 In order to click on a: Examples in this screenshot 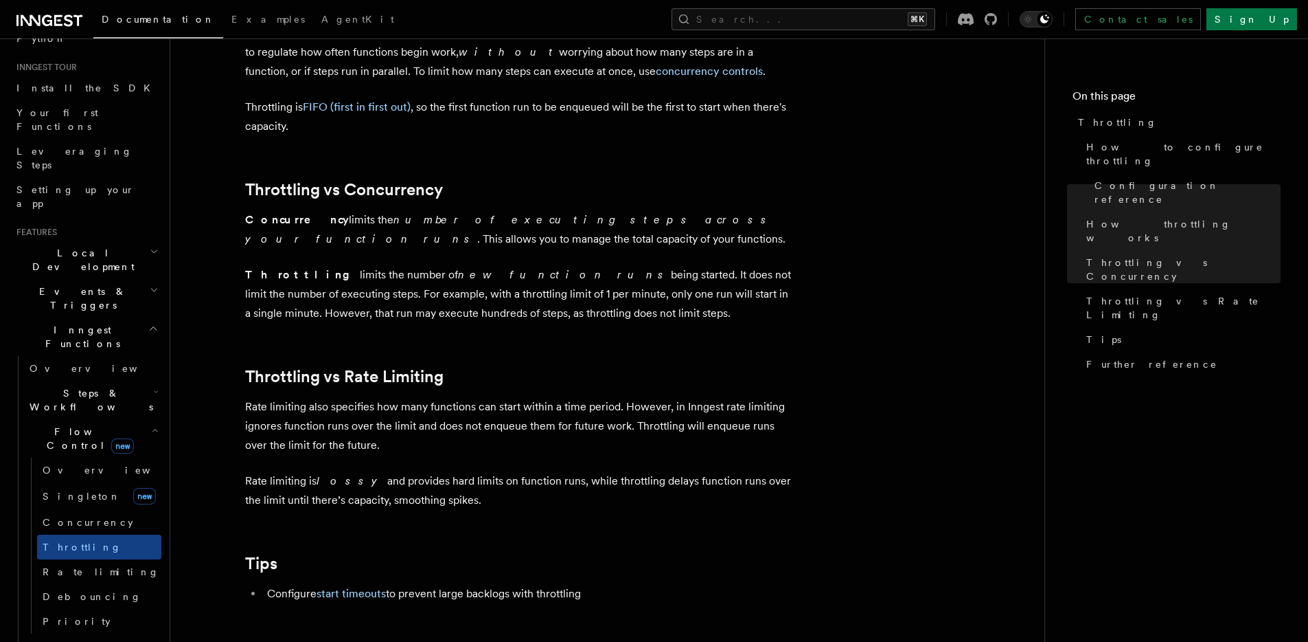, I will do `click(268, 21)`.